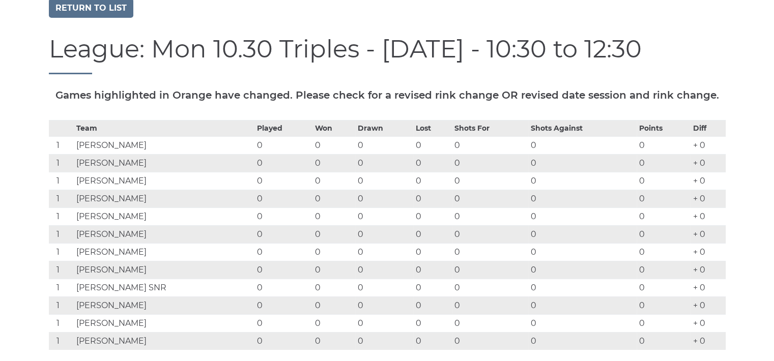  Describe the element at coordinates (284, 128) in the screenshot. I see `th: Played` at that location.